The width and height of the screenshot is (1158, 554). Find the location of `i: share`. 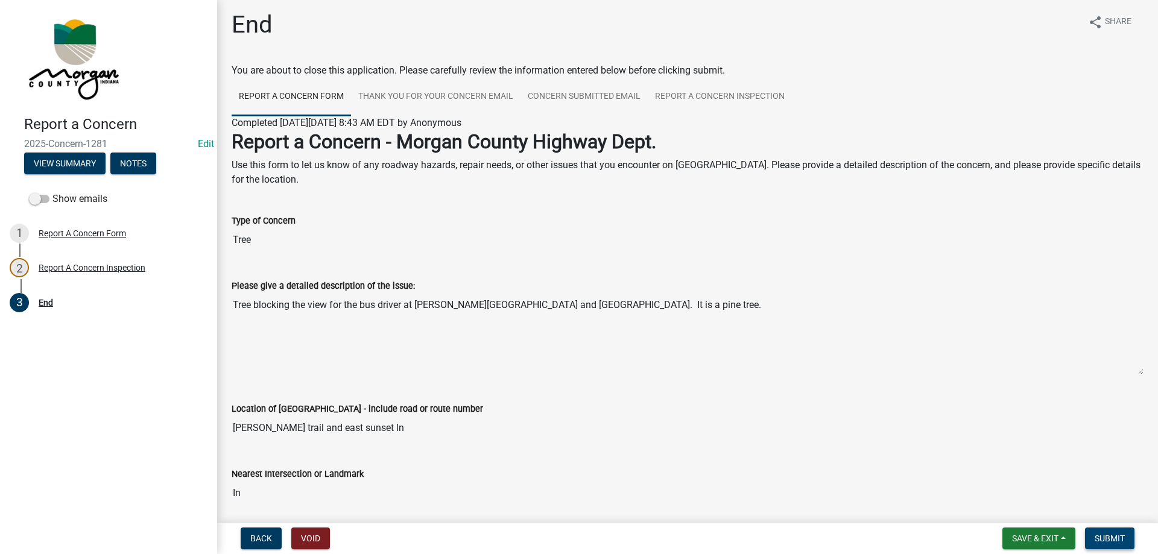

i: share is located at coordinates (1095, 22).